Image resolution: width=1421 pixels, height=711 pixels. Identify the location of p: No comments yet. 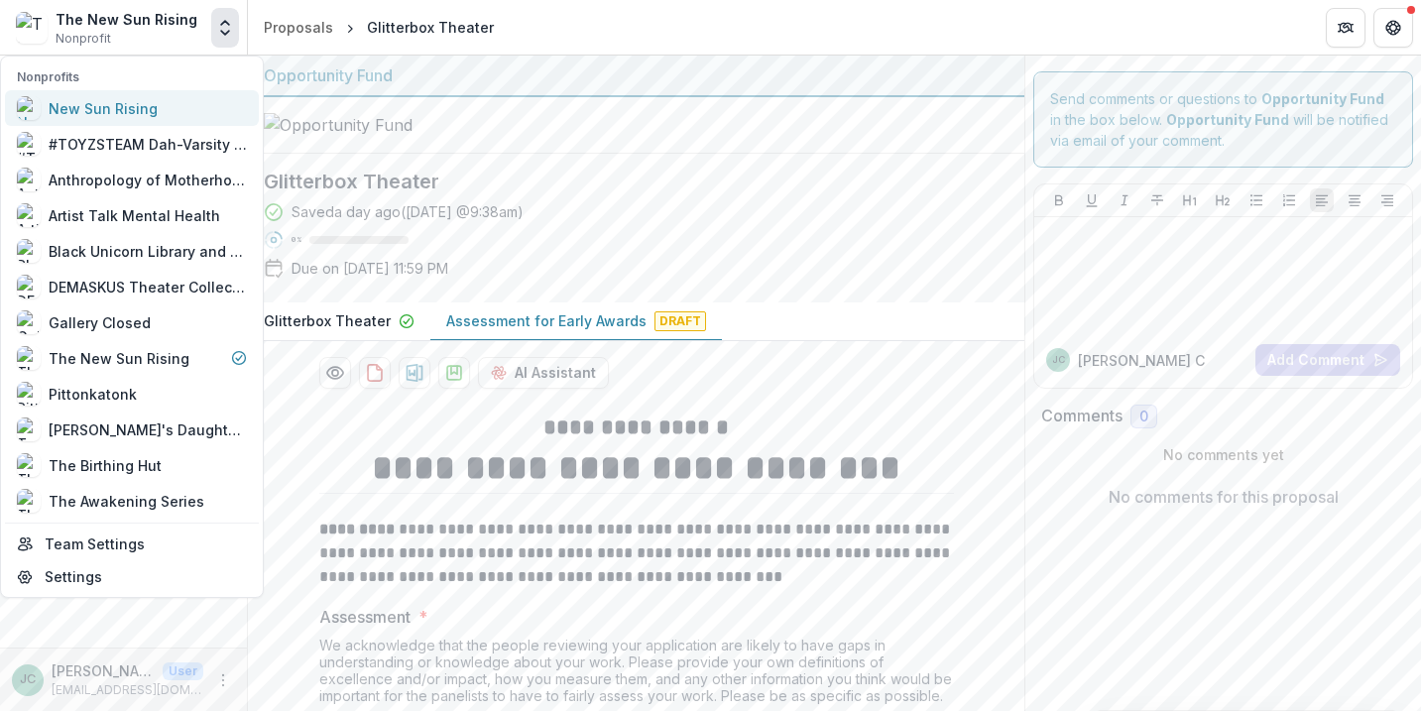
(1223, 454).